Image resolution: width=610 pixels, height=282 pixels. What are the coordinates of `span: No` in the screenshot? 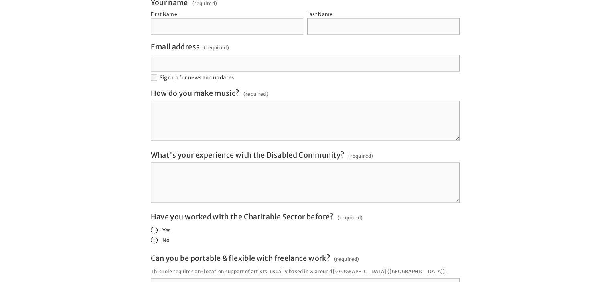 It's located at (166, 240).